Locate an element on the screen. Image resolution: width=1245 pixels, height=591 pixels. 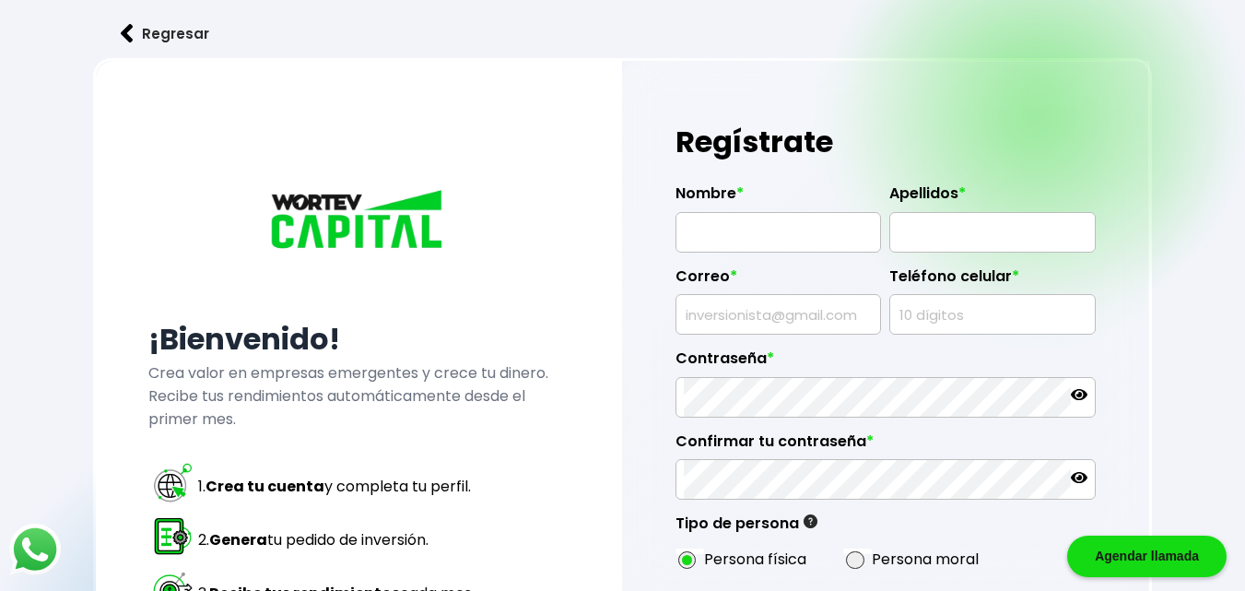
label: Teléfono celular is located at coordinates (992, 281).